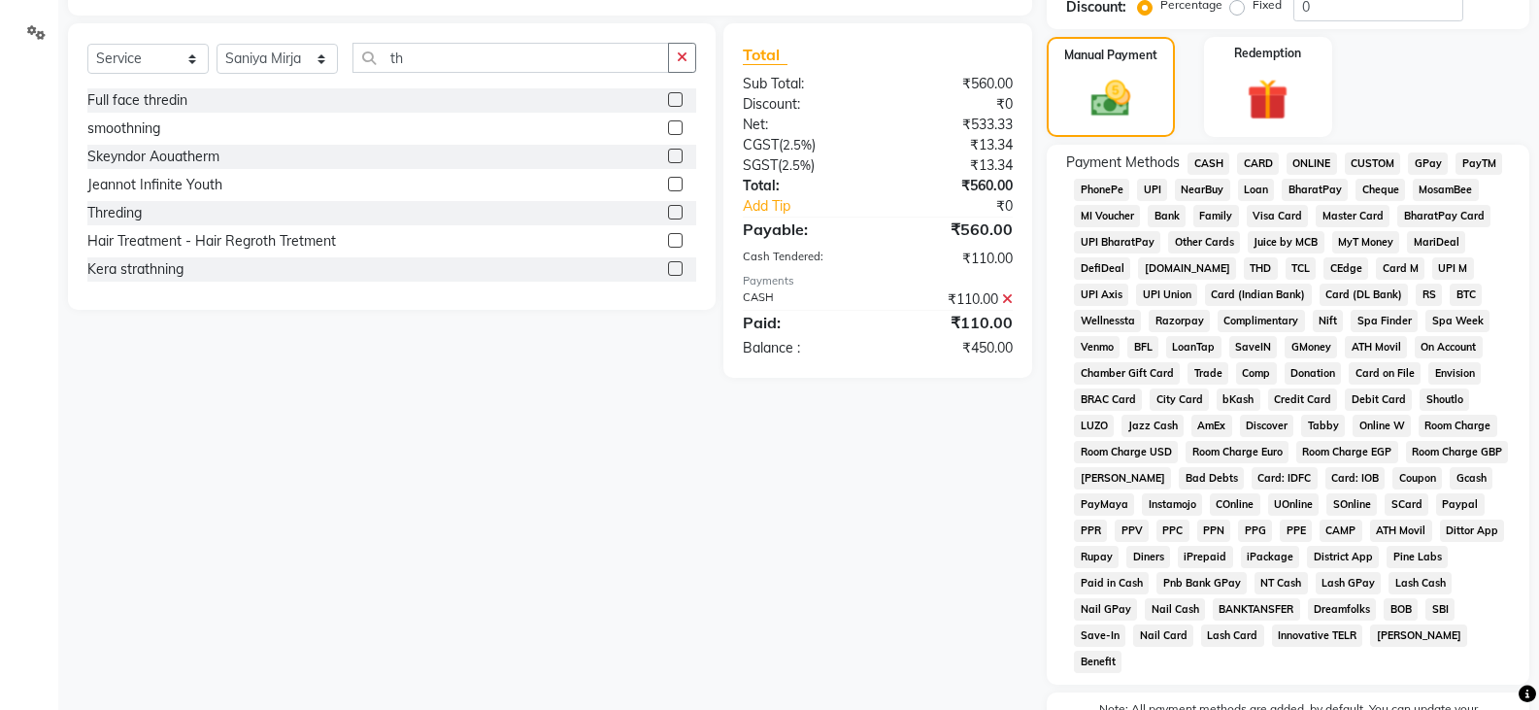  I want to click on span: Innovative TELR, so click(1317, 635).